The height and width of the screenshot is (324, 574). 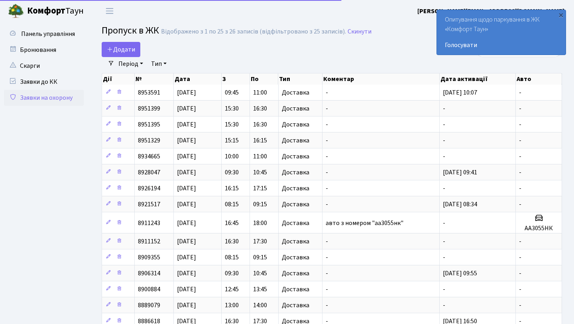 I want to click on th: №, so click(x=154, y=79).